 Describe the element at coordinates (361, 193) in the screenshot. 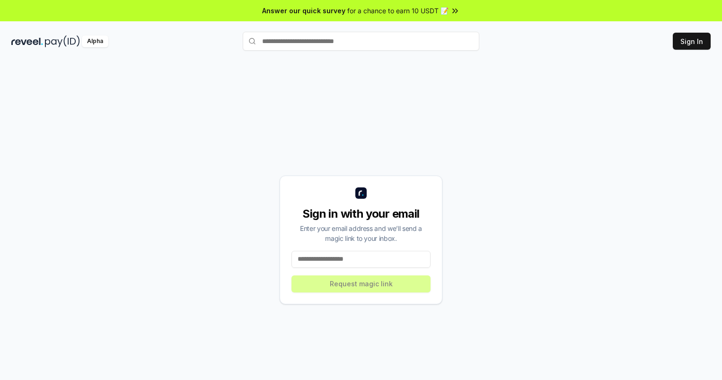

I see `img: logo_small` at that location.